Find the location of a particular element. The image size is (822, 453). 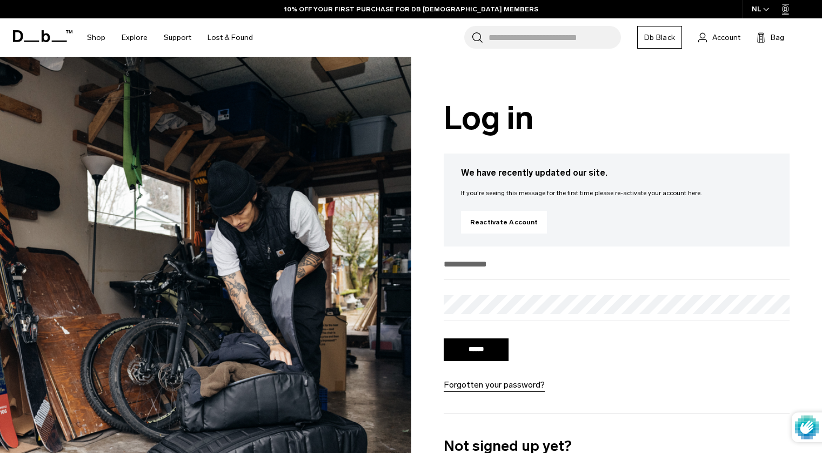

a: Db Black is located at coordinates (659, 37).